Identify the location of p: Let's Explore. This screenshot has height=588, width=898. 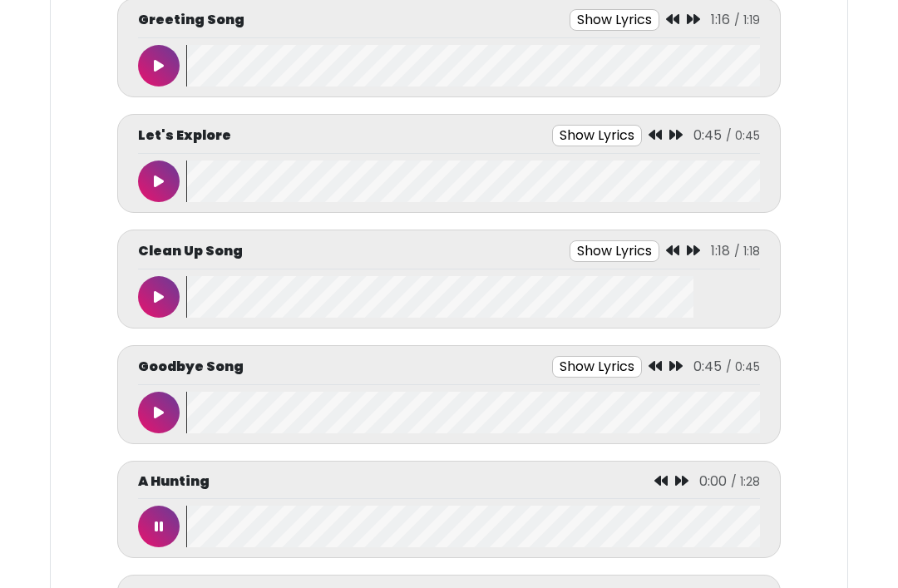
(185, 135).